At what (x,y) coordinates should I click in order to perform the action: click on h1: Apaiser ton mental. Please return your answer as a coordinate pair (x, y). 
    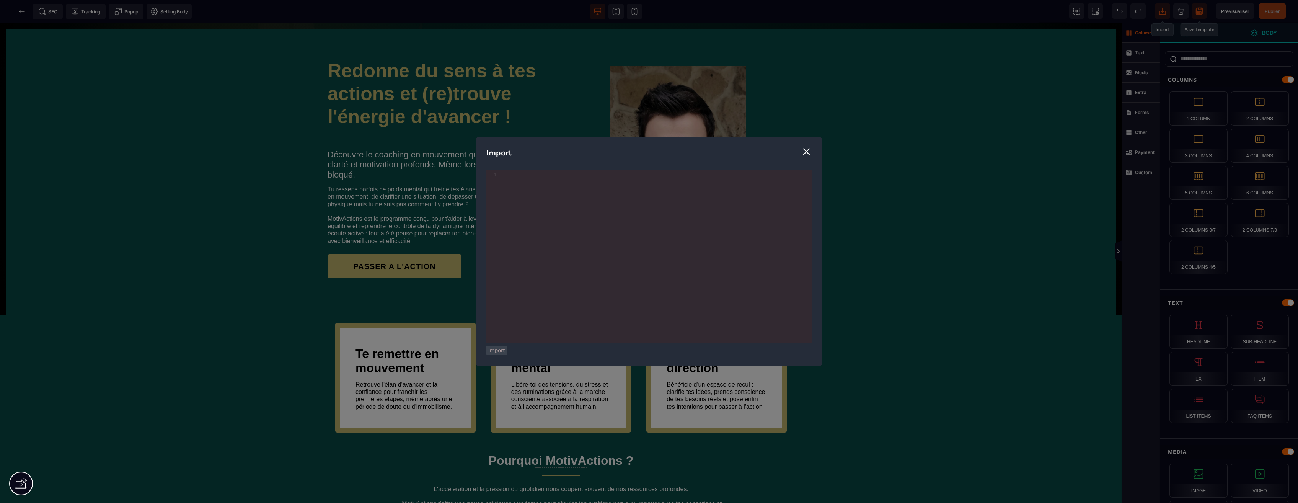
    Looking at the image, I should click on (561, 338).